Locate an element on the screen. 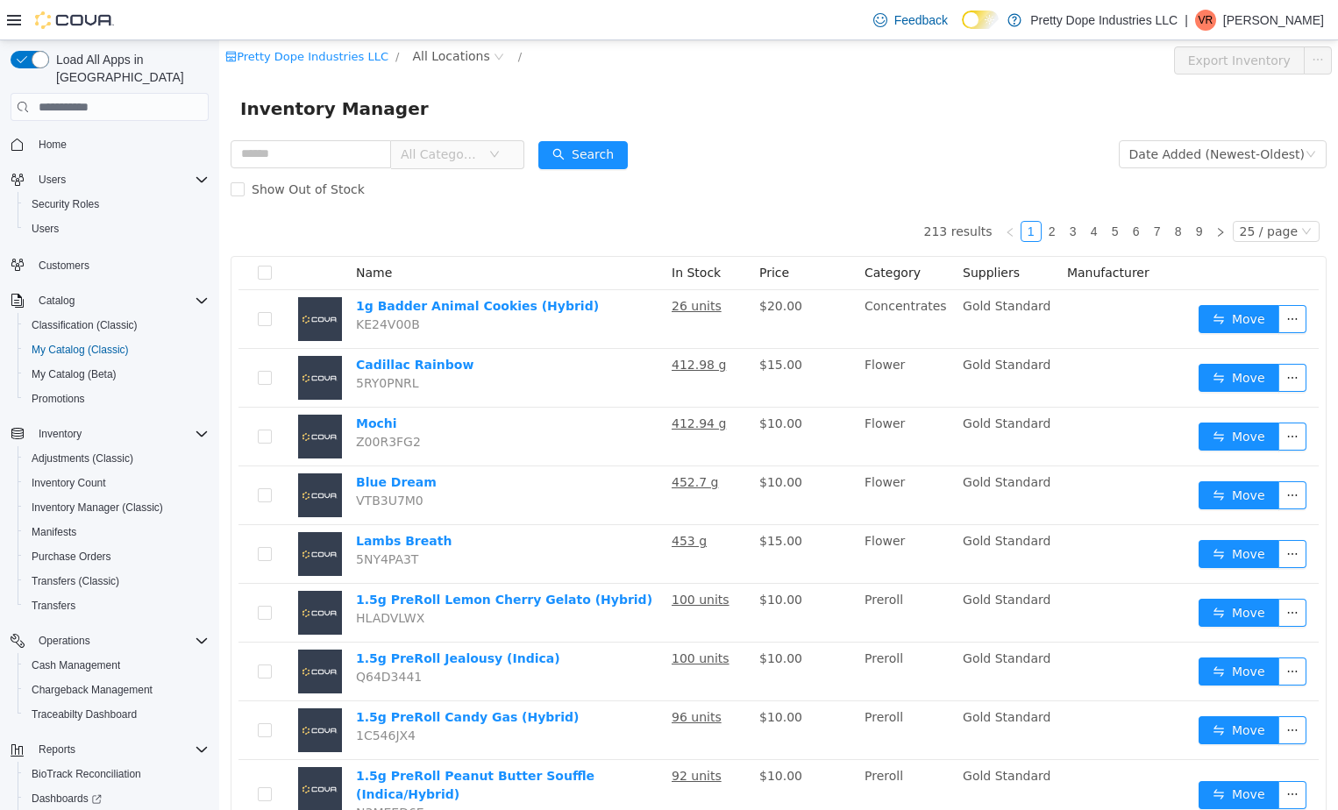 This screenshot has height=810, width=1338. li: 2 is located at coordinates (833, 191).